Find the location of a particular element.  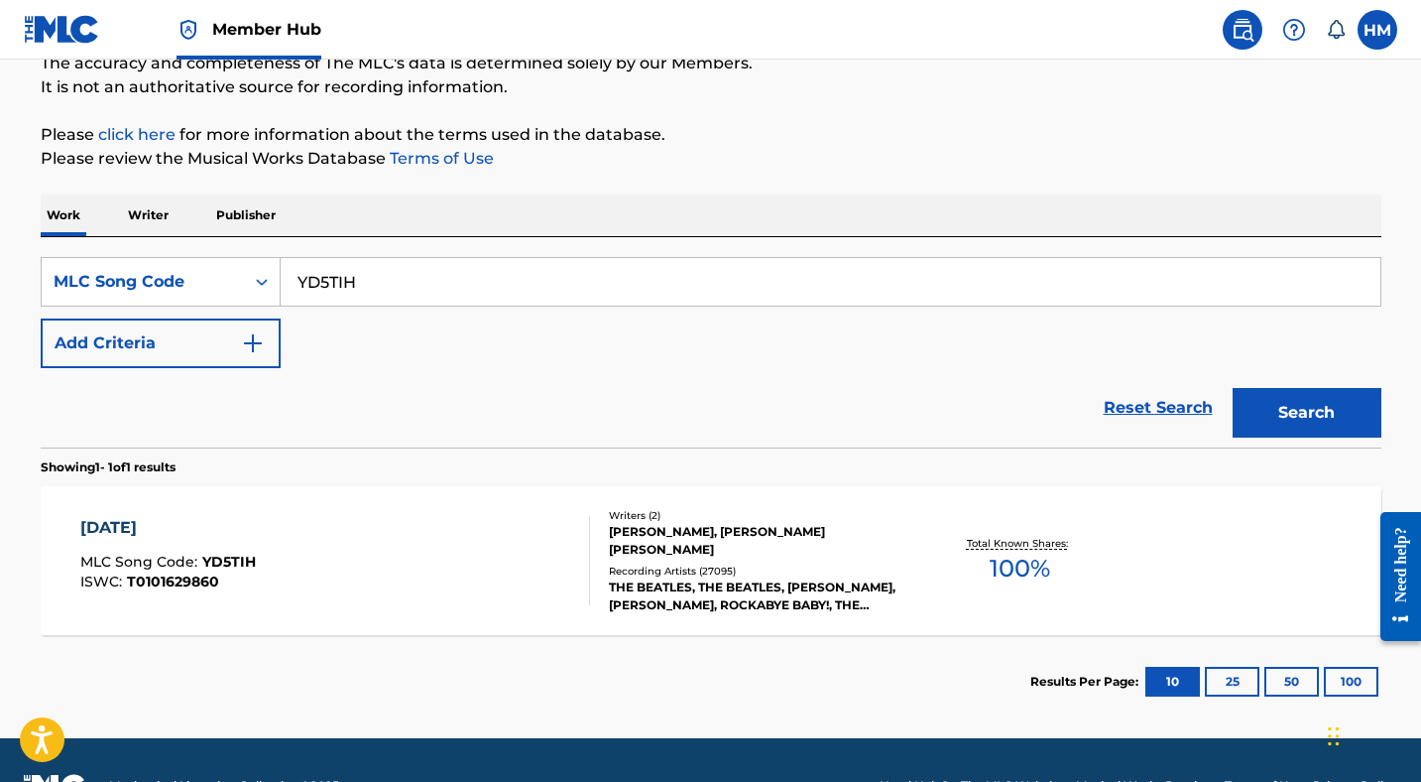

div: User Menu is located at coordinates (1378, 30).